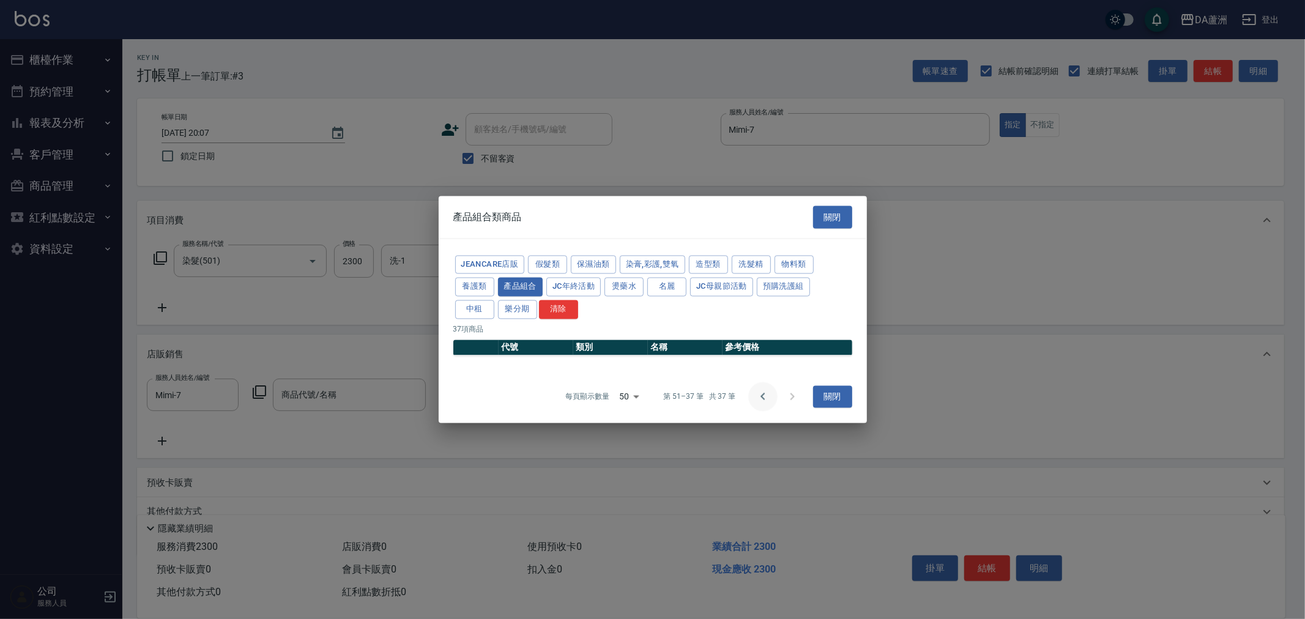  I want to click on button: JC年終活動, so click(573, 287).